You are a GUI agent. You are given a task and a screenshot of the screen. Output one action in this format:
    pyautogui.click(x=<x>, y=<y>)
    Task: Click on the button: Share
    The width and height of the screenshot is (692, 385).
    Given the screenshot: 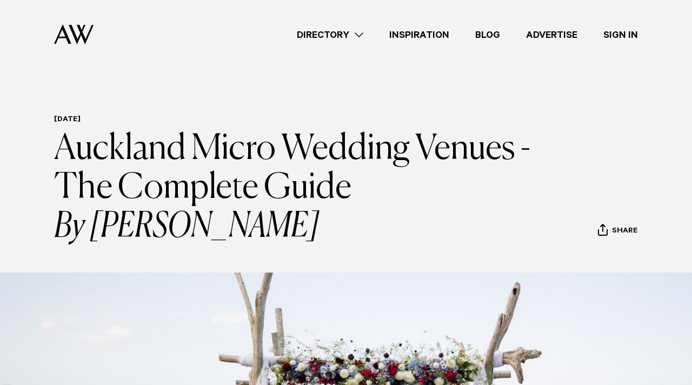 What is the action you would take?
    pyautogui.click(x=617, y=231)
    